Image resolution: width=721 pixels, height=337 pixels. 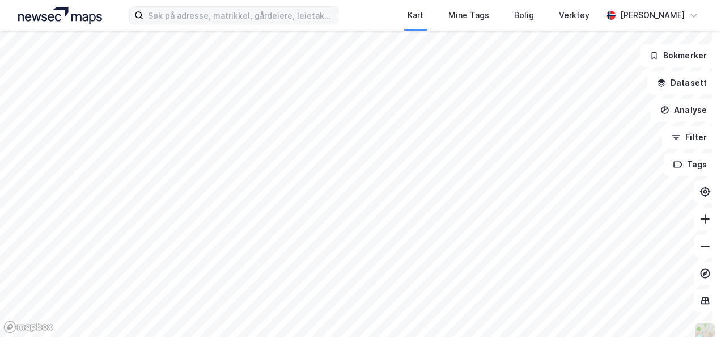 What do you see at coordinates (524, 15) in the screenshot?
I see `div: Bolig` at bounding box center [524, 15].